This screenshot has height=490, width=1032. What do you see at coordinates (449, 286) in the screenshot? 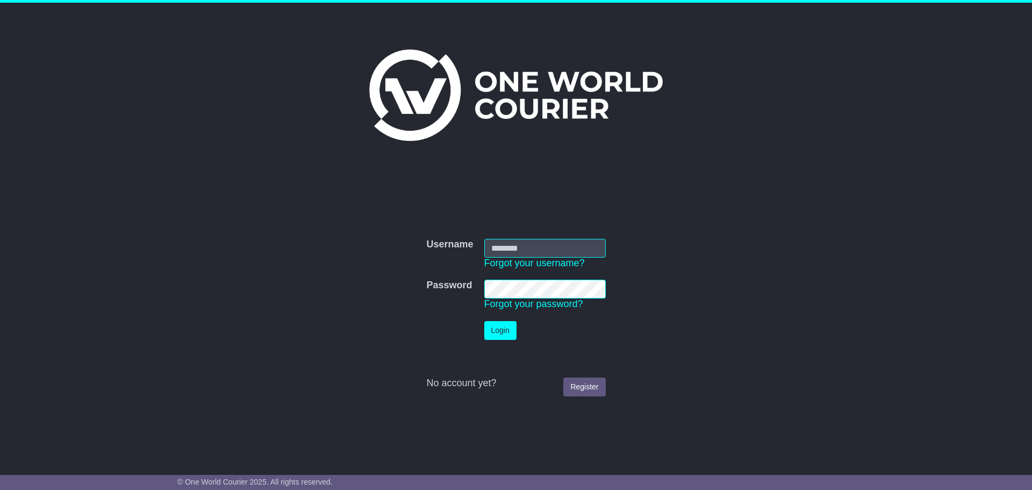
I see `label: Password` at bounding box center [449, 286].